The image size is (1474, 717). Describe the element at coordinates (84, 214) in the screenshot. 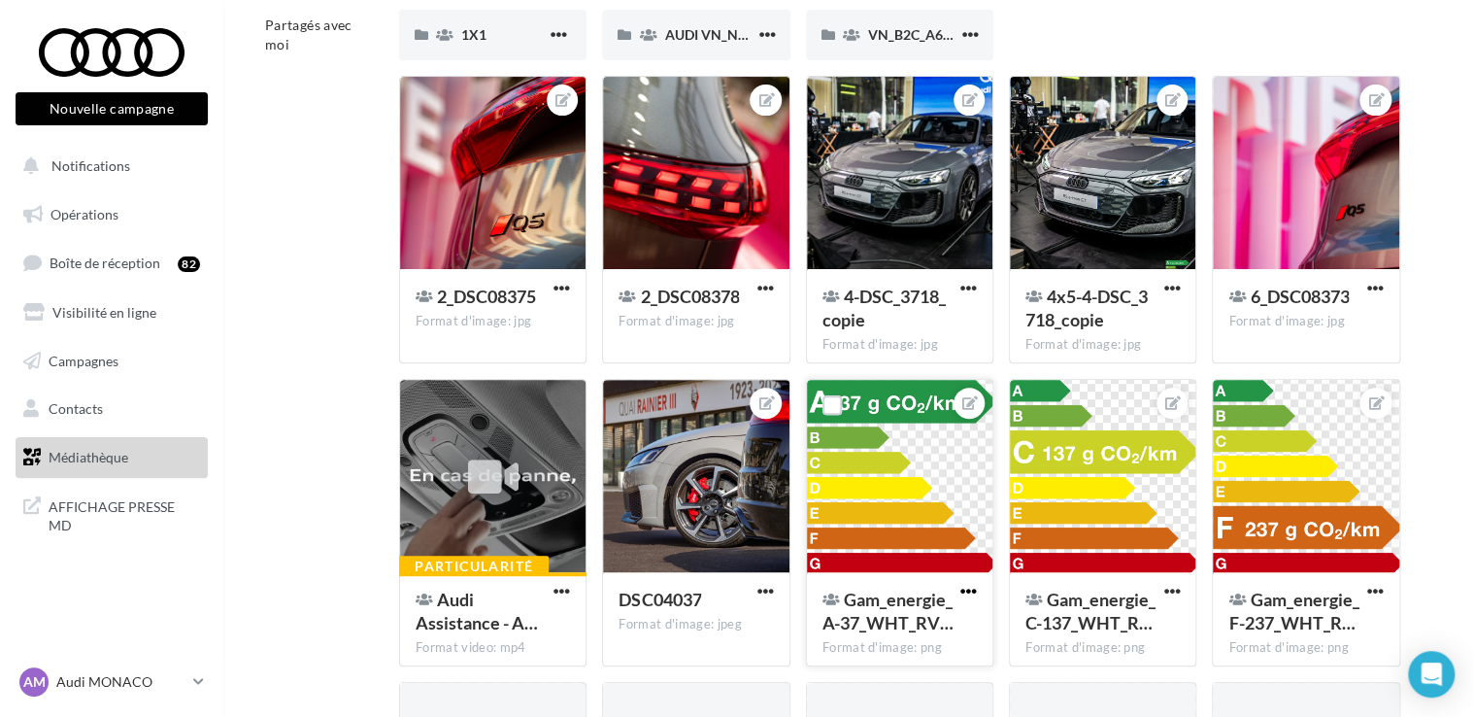

I see `span: Opérations` at that location.